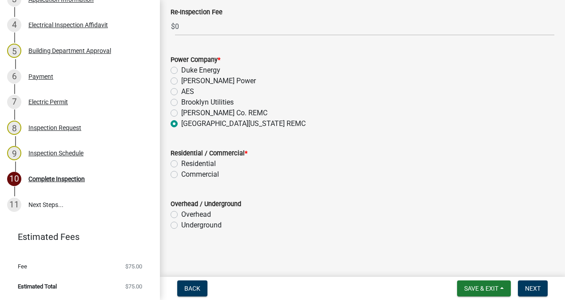 This screenshot has height=300, width=565. I want to click on div: 7, so click(14, 102).